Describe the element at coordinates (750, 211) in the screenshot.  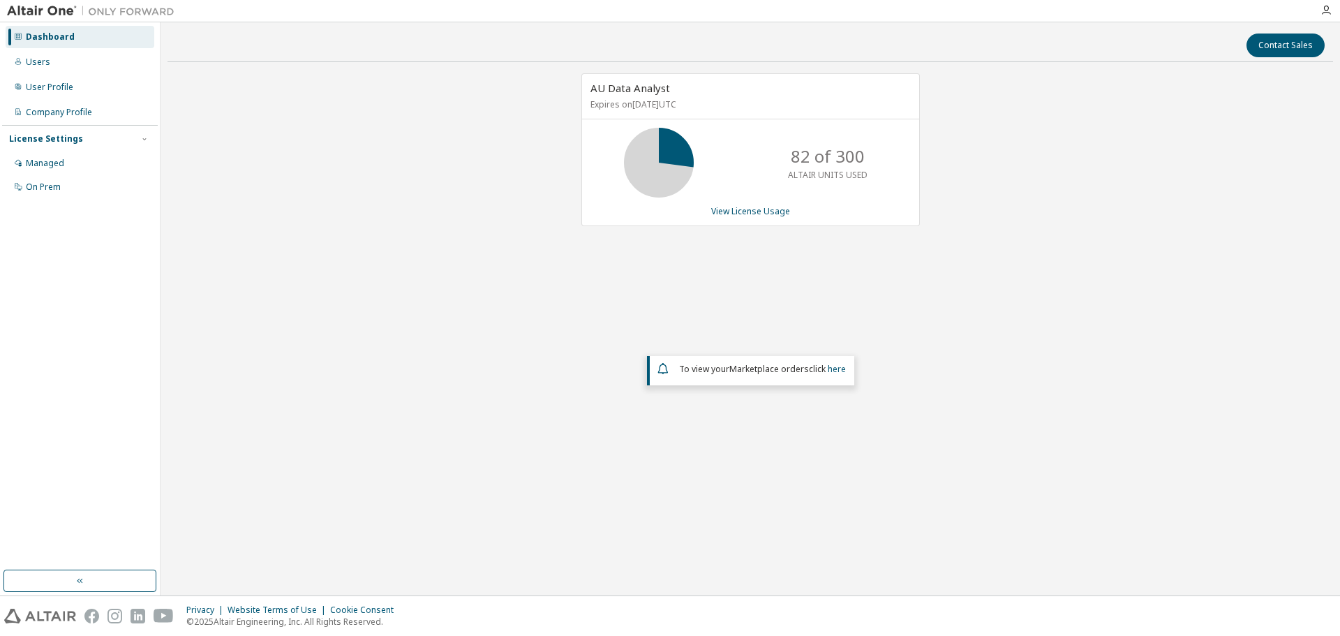
I see `a: View License Usage` at that location.